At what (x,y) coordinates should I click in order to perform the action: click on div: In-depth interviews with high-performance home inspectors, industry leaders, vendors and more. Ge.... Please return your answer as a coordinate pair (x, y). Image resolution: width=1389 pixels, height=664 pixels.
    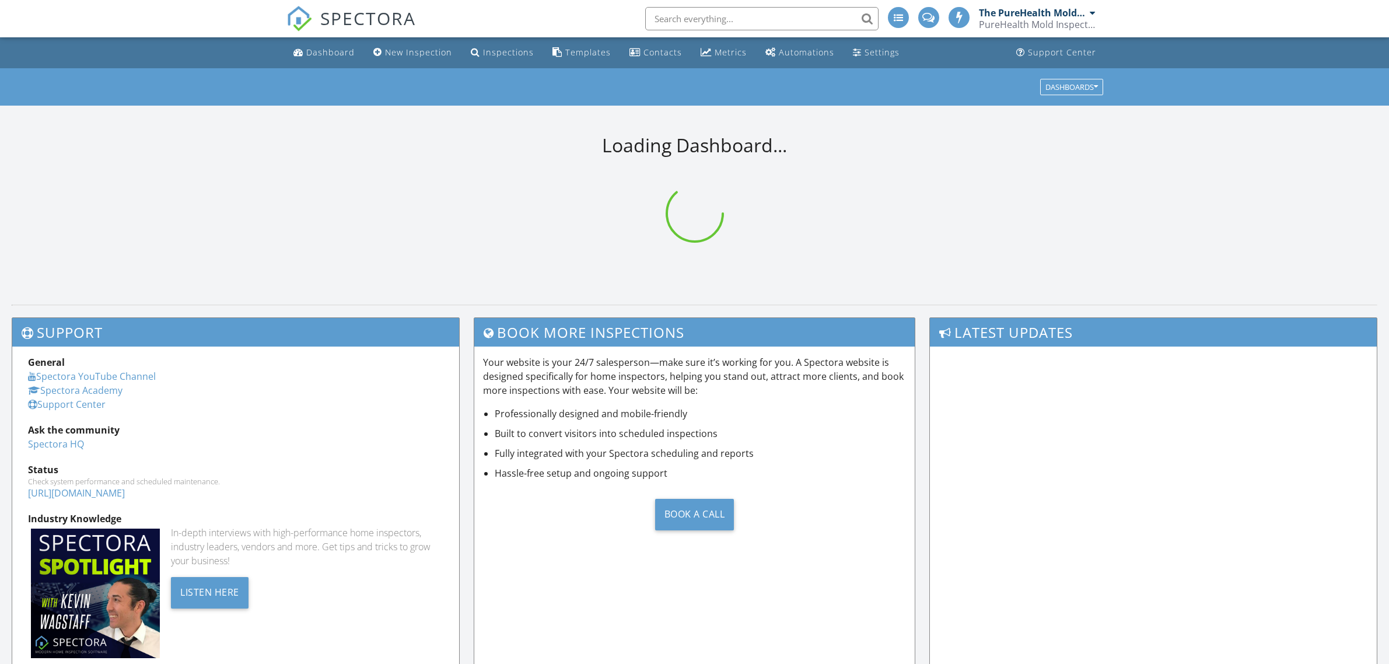
    Looking at the image, I should click on (307, 546).